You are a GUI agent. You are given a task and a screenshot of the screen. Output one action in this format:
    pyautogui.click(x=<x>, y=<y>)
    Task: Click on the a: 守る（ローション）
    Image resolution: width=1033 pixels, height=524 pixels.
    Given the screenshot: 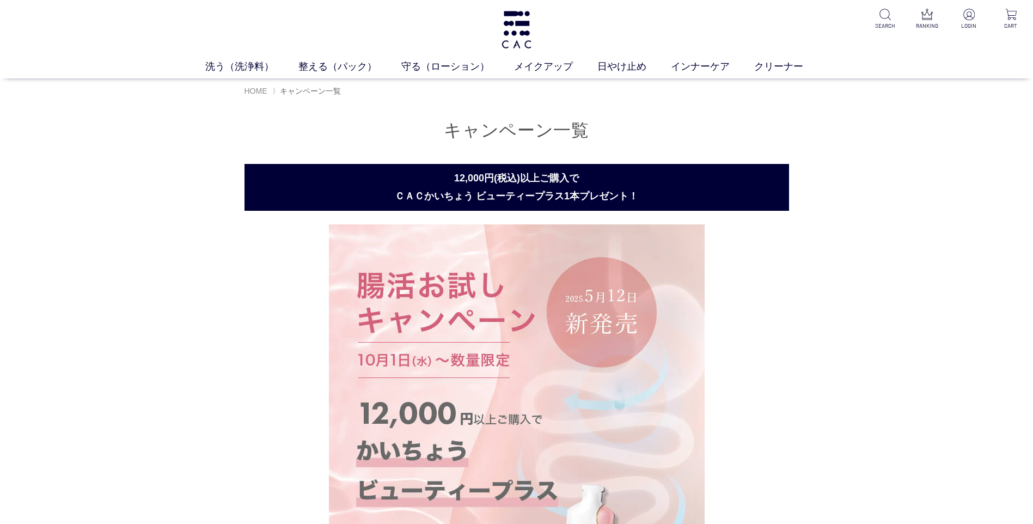 What is the action you would take?
    pyautogui.click(x=457, y=66)
    